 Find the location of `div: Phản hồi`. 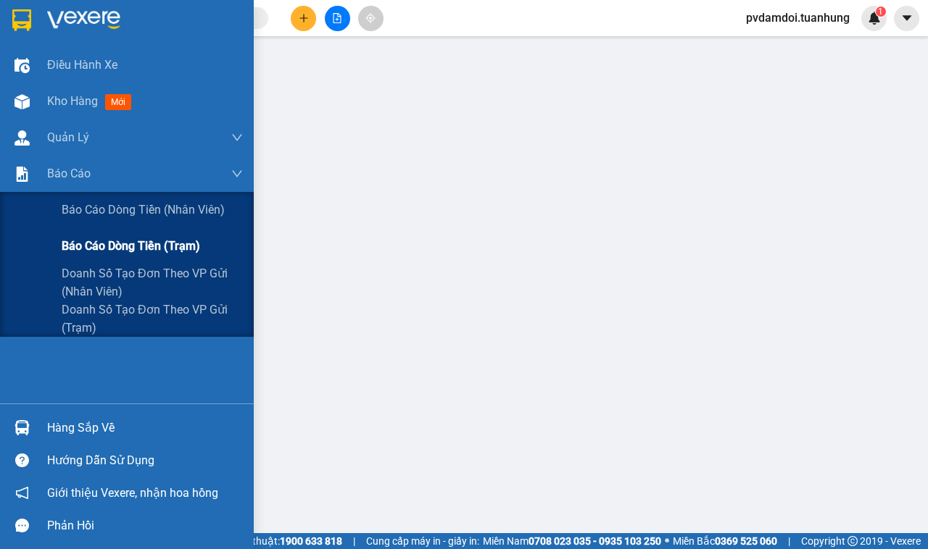

div: Phản hồi is located at coordinates (145, 526).